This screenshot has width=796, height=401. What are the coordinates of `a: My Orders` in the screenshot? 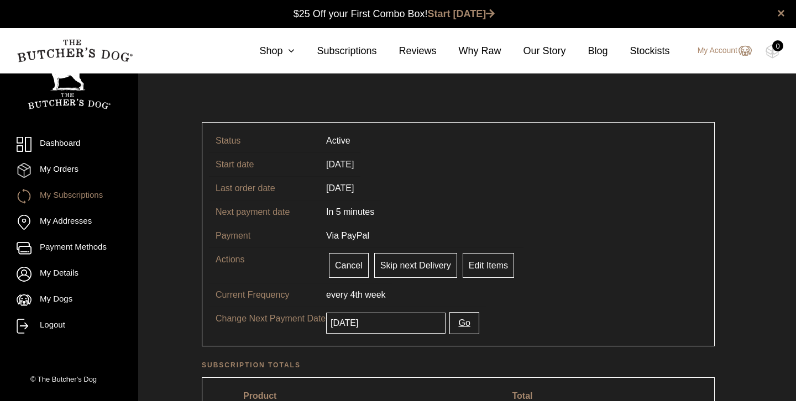 It's located at (69, 170).